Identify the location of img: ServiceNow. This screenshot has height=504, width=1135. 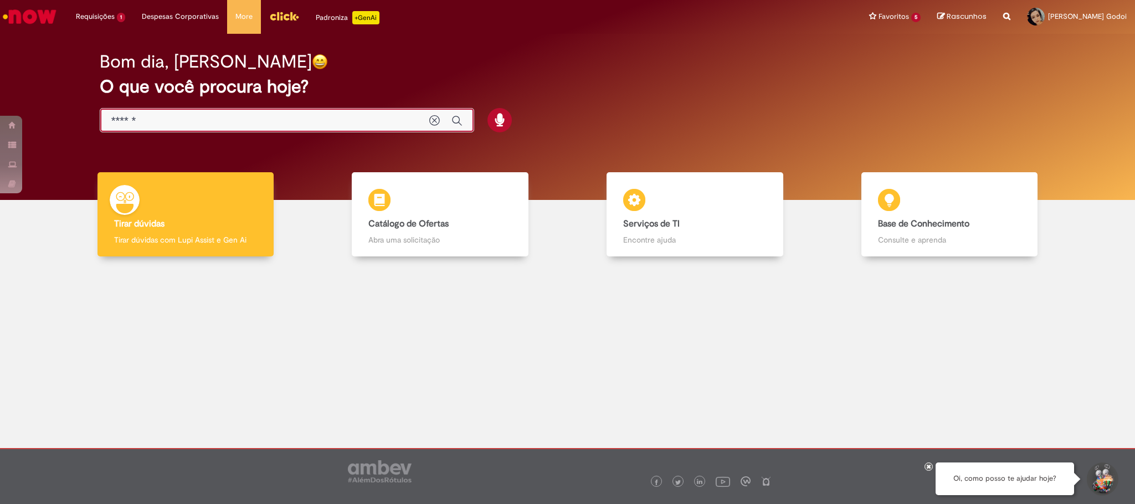
(29, 17).